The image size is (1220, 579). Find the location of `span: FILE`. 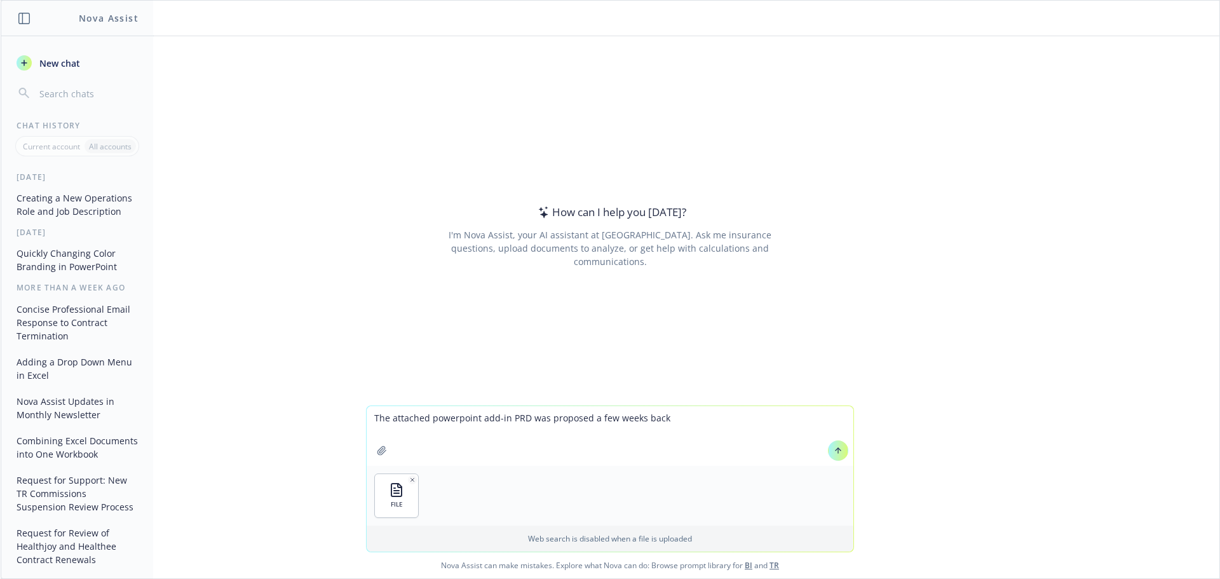

span: FILE is located at coordinates (396, 504).